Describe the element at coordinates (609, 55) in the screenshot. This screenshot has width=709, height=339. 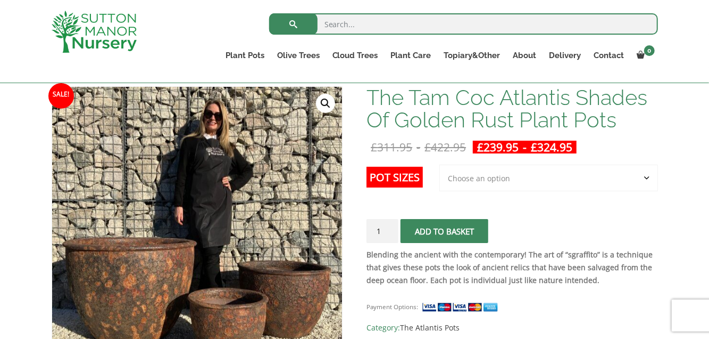
I see `a: Contact` at that location.